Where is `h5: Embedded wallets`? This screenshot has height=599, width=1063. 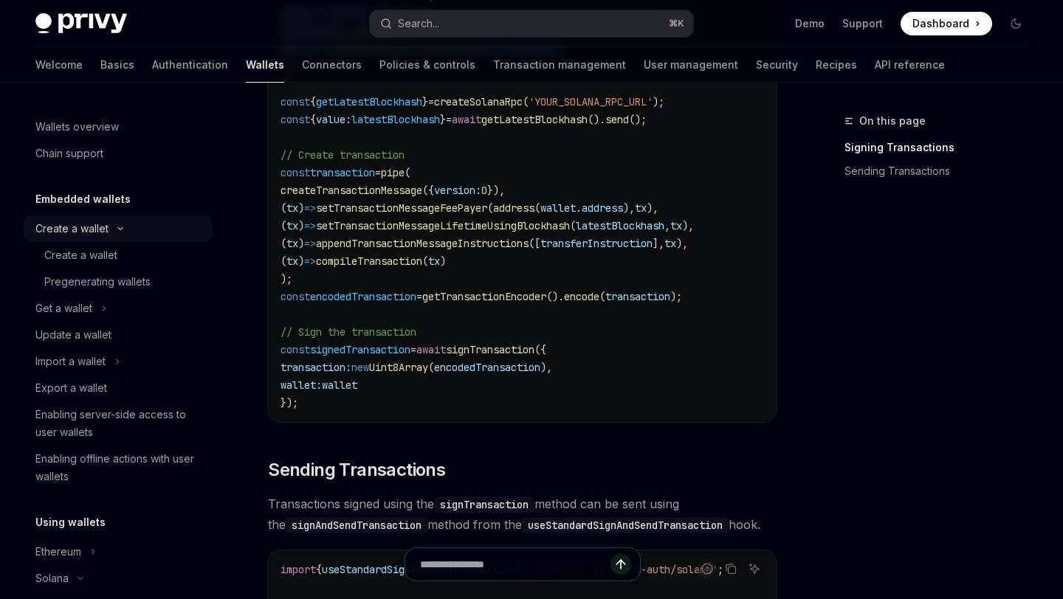
h5: Embedded wallets is located at coordinates (83, 199).